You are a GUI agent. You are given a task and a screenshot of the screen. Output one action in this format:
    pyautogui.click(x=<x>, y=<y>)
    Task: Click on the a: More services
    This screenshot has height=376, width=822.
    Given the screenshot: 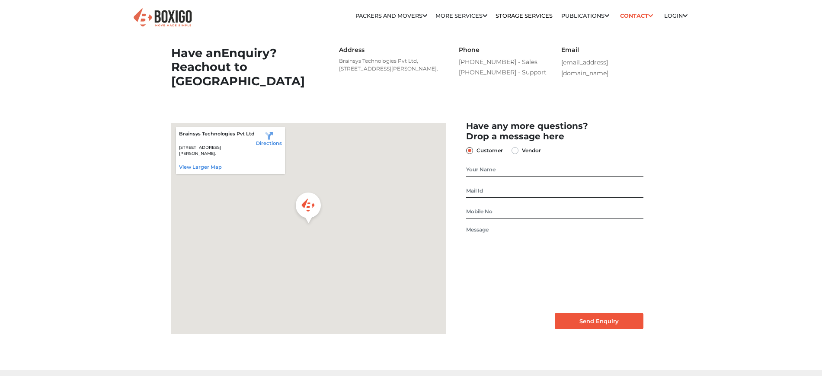 What is the action you would take?
    pyautogui.click(x=461, y=16)
    